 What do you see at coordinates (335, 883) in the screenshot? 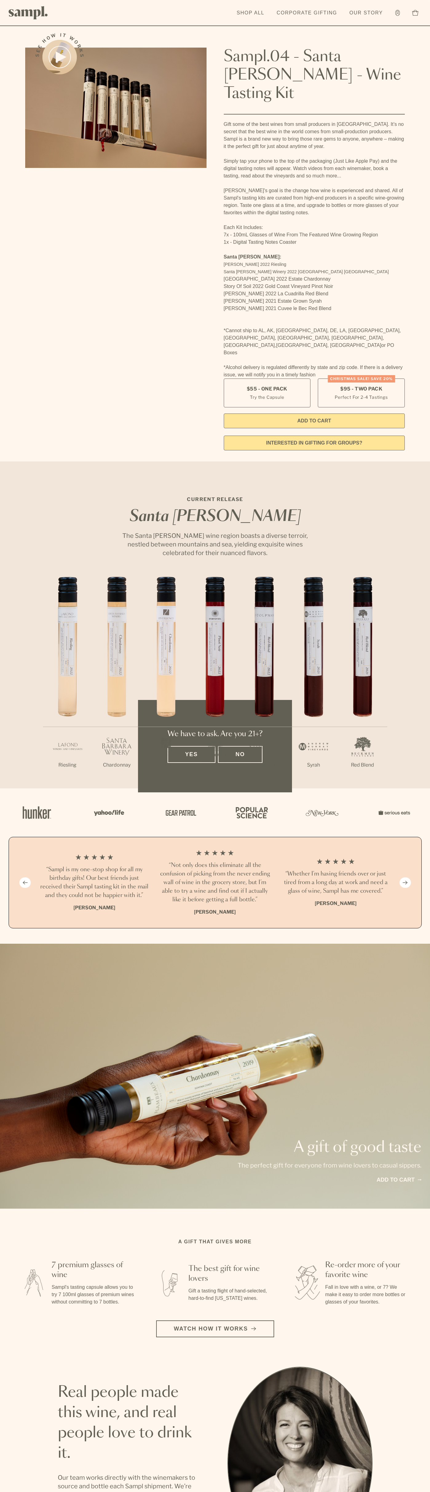
I see `li: 3 / 4` at bounding box center [335, 883].